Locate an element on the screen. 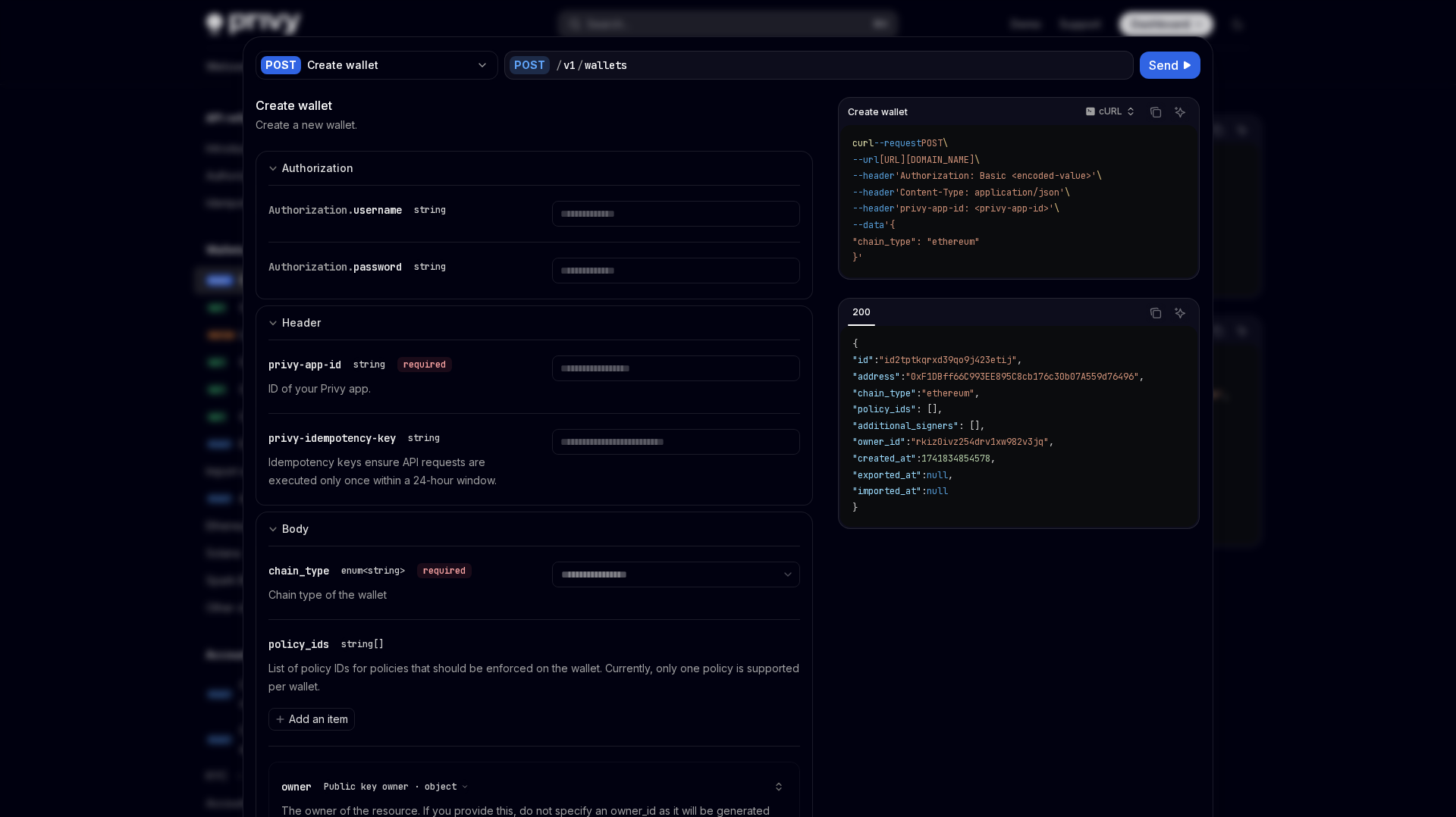  p: Create a new wallet. is located at coordinates (306, 125).